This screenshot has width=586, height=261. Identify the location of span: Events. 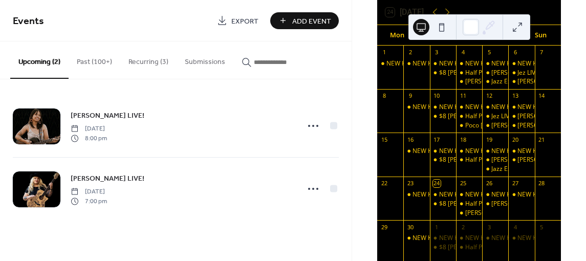
(28, 21).